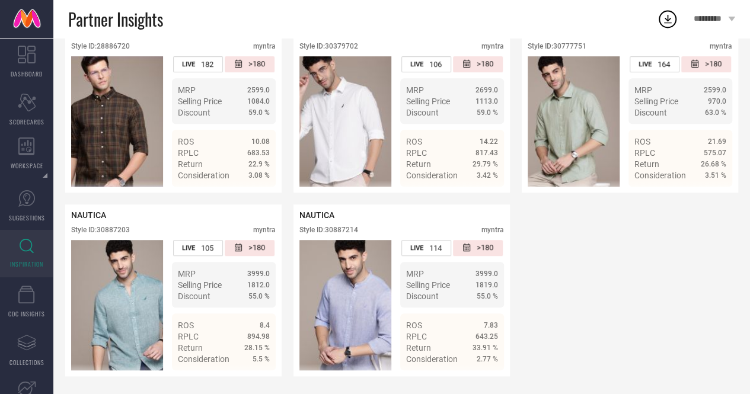 The height and width of the screenshot is (394, 750). Describe the element at coordinates (435, 64) in the screenshot. I see `span: 106` at that location.